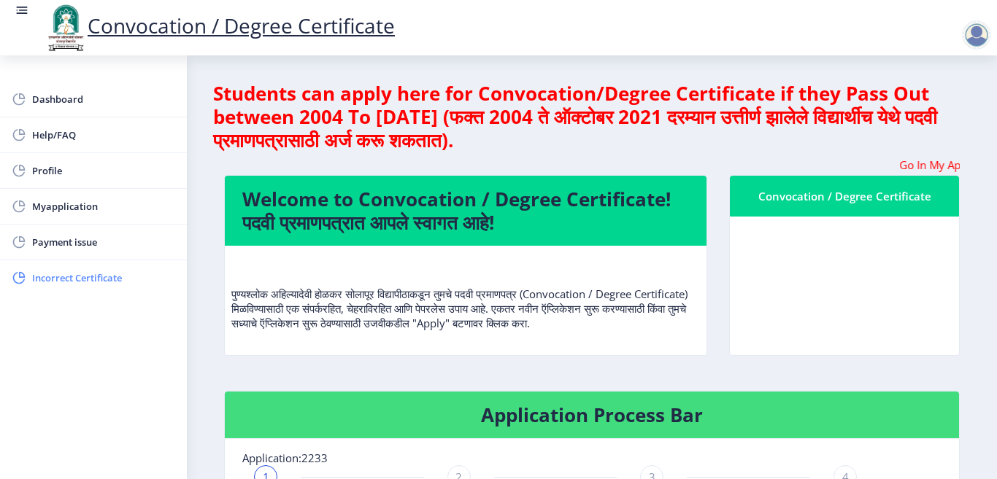 Image resolution: width=997 pixels, height=479 pixels. I want to click on h4: Welcome to Convocation / Degree Certificate! पदवी प्रमाणपत्रात आपले स्वागत आहे!, so click(466, 211).